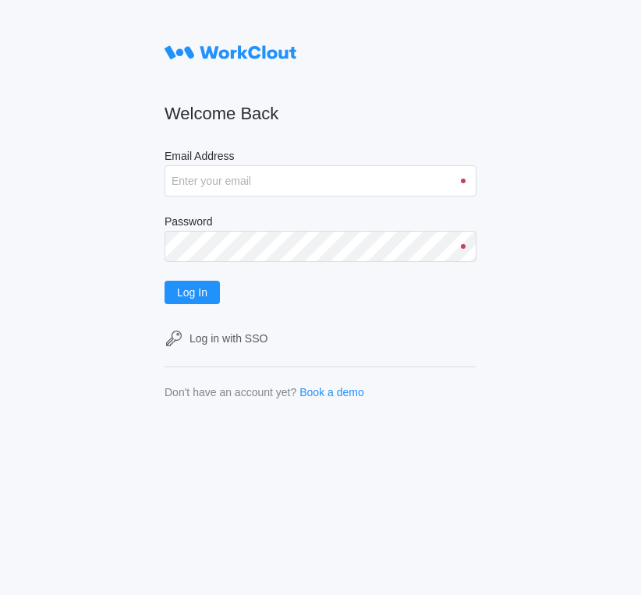 Image resolution: width=641 pixels, height=595 pixels. I want to click on label: Password, so click(320, 223).